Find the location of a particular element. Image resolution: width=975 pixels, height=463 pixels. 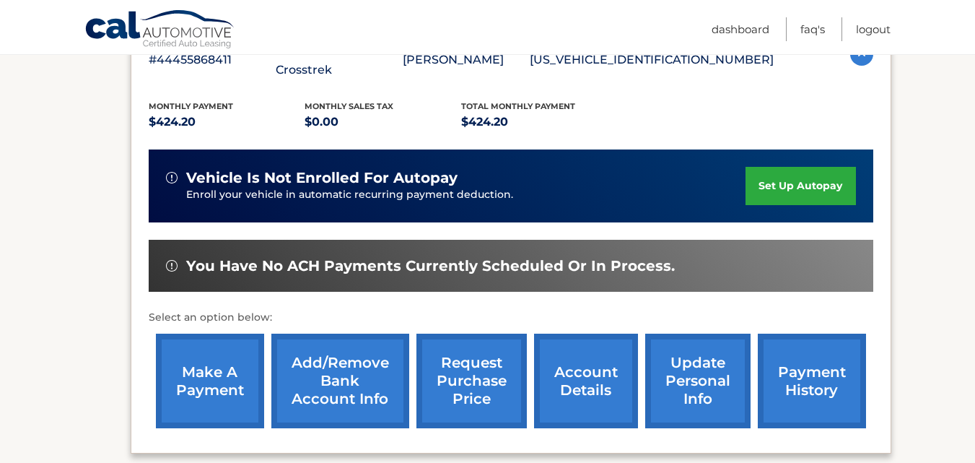

a: payment history is located at coordinates (812, 380).